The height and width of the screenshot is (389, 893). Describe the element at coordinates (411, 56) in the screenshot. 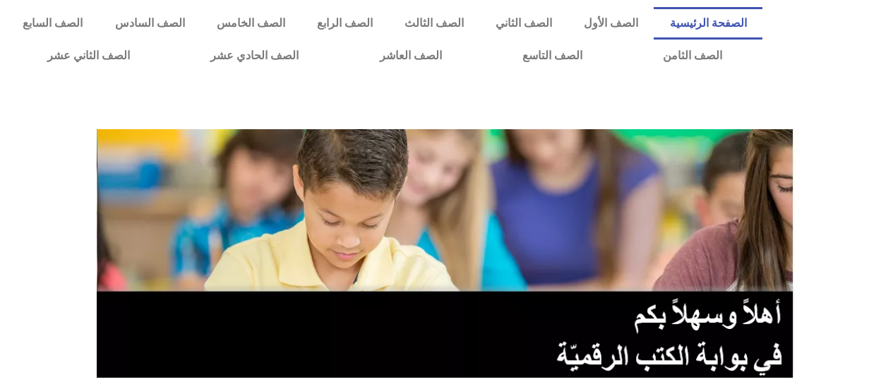

I see `a: الصف العاشر` at that location.